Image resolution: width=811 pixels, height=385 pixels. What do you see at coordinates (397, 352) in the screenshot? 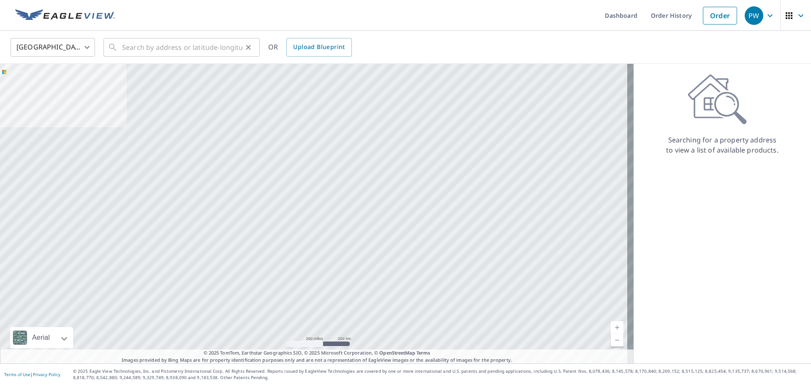
I see `a: OpenStreetMap` at bounding box center [397, 352].